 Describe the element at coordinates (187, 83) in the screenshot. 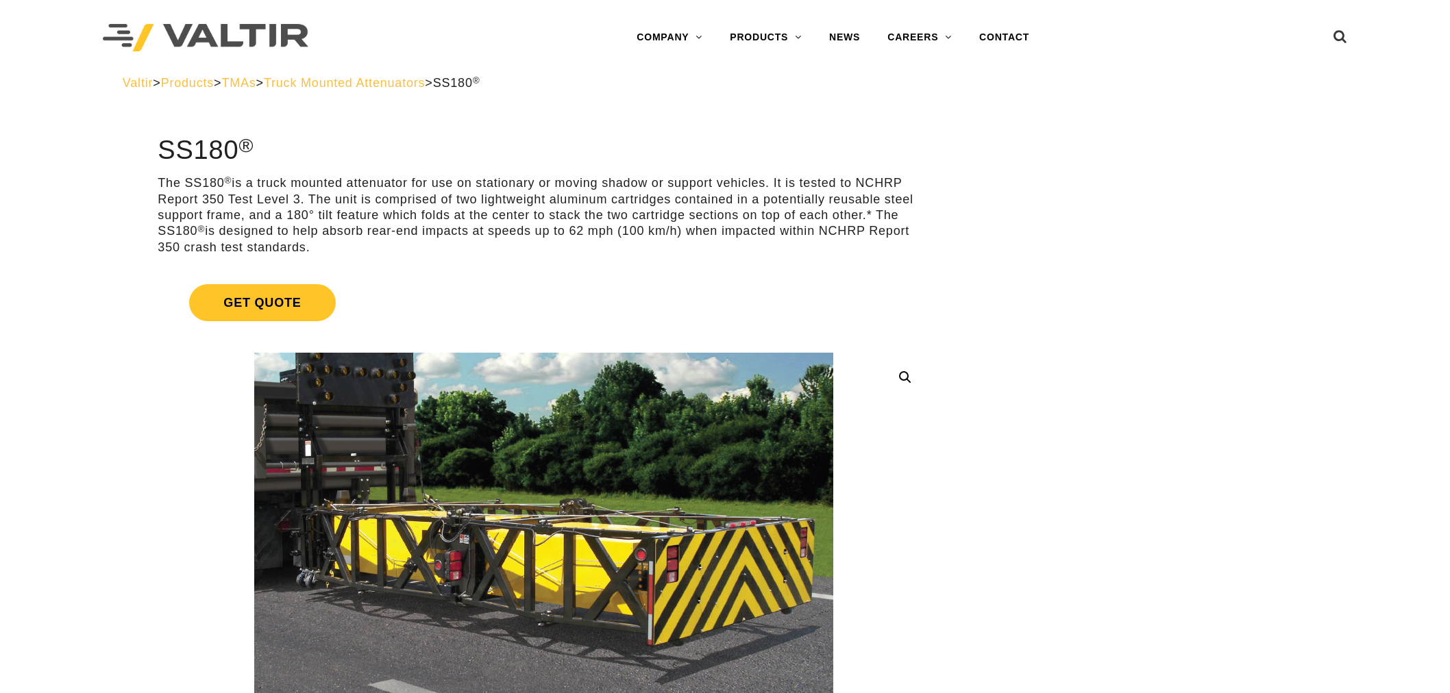

I see `a: Products` at that location.